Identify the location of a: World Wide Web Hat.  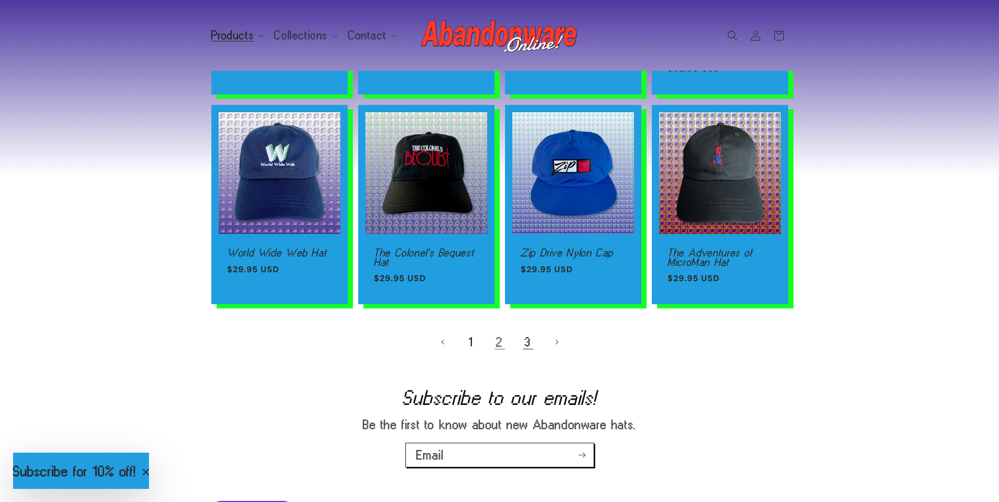
(279, 253).